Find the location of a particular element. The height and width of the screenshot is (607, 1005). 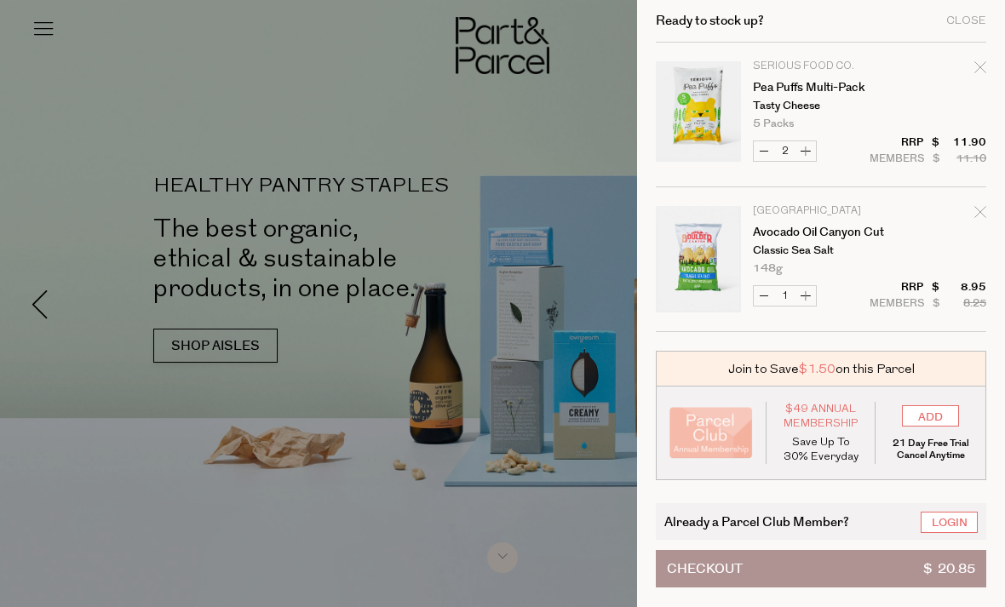

div: Remove Avocado Oil Canyon Cut is located at coordinates (980, 215).